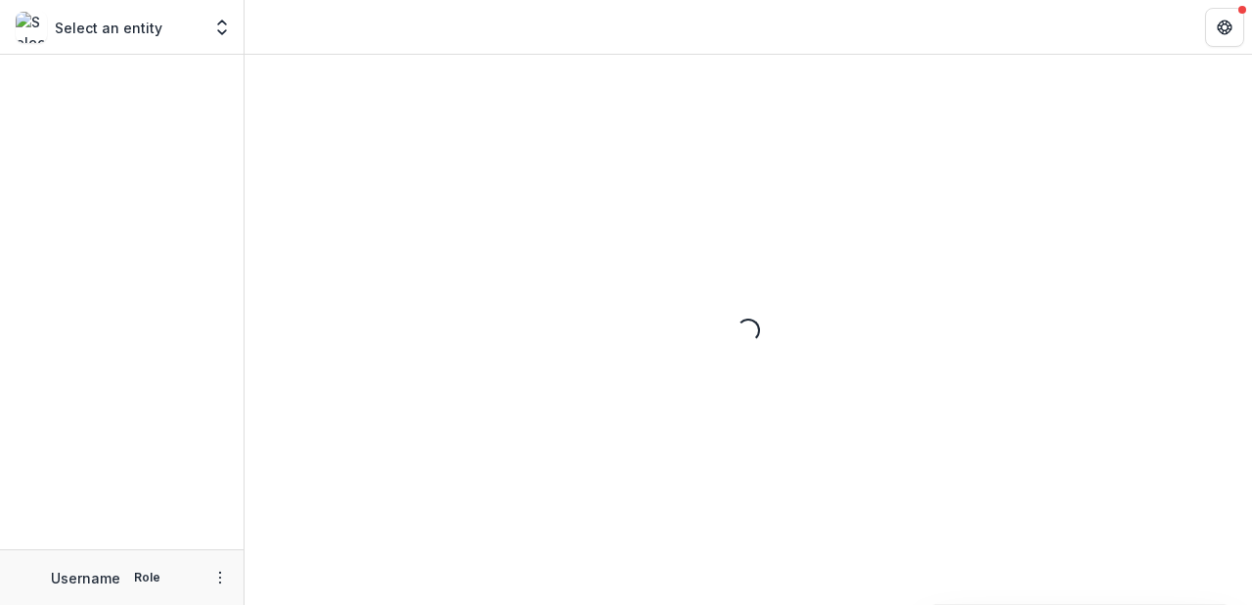  What do you see at coordinates (222, 27) in the screenshot?
I see `button: Open entity switcher` at bounding box center [222, 27].